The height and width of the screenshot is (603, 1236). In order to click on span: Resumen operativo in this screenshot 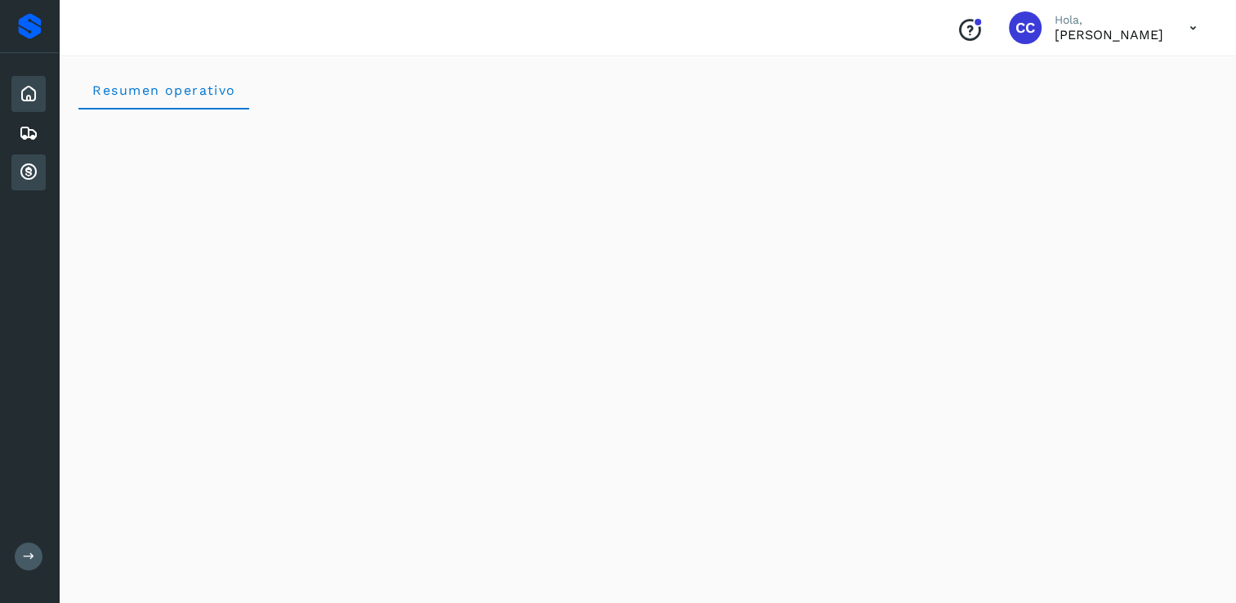, I will do `click(163, 90)`.